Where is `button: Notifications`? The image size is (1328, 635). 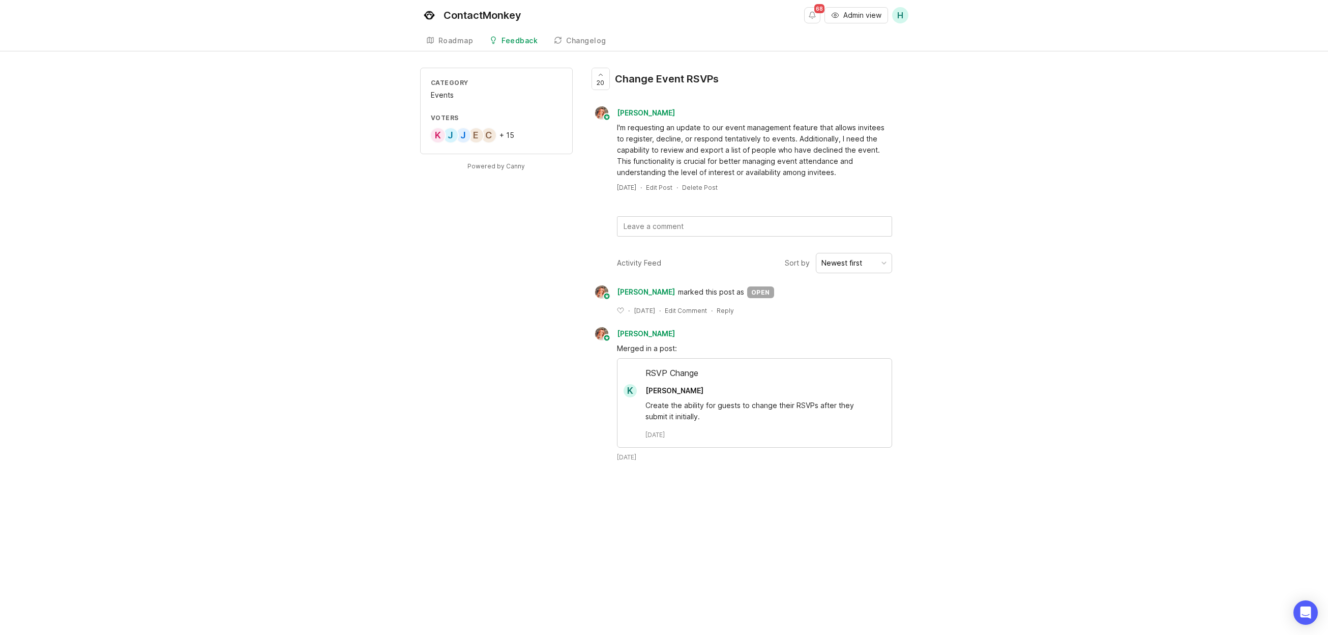
button: Notifications is located at coordinates (812, 15).